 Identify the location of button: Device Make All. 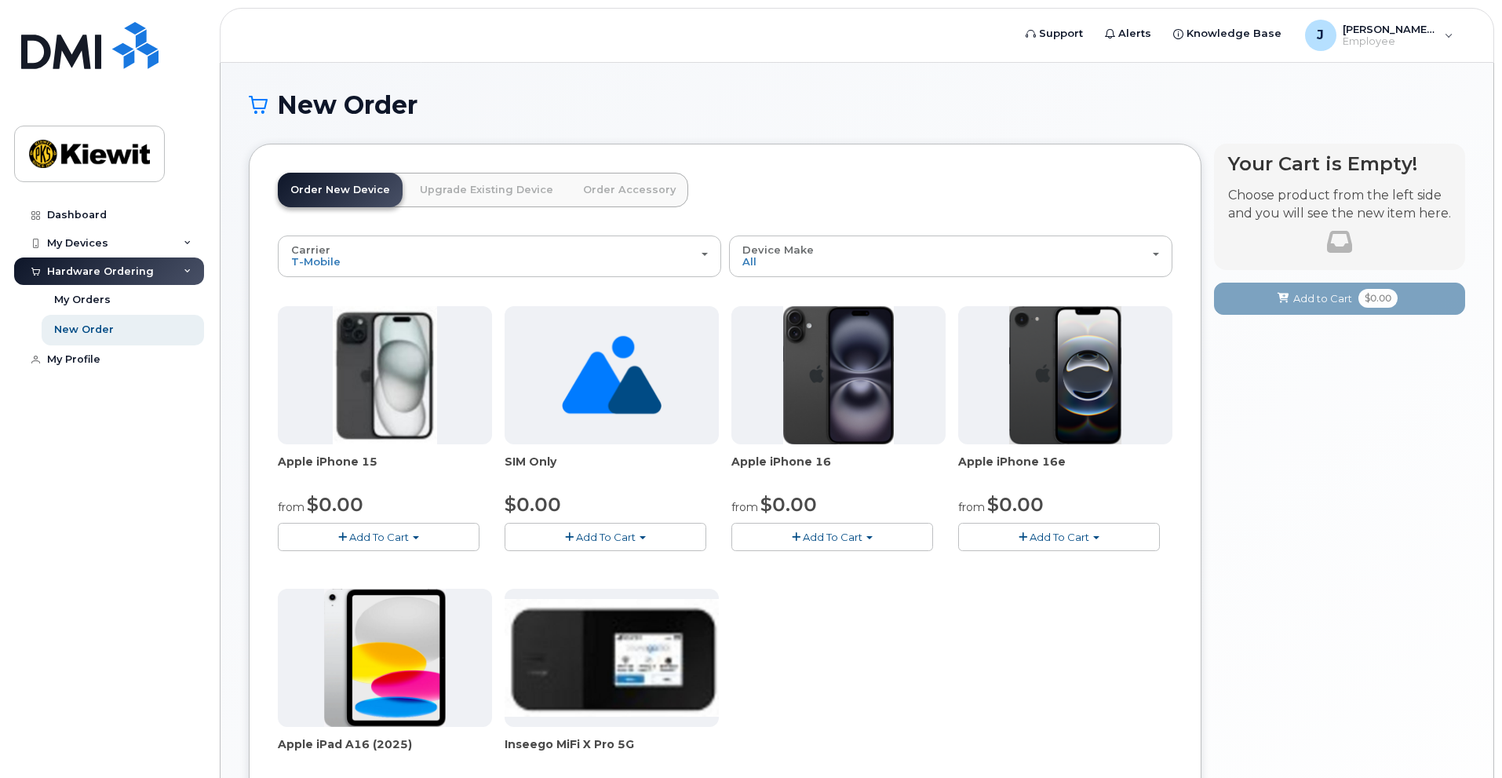
(950, 256).